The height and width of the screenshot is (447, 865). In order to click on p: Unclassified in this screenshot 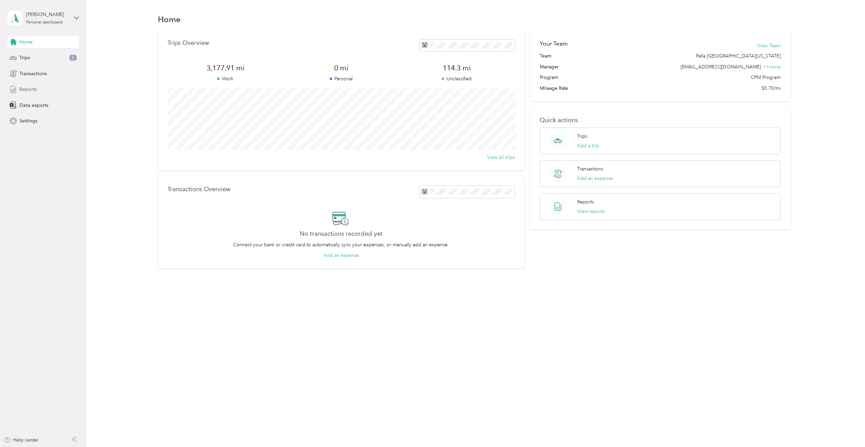, I will do `click(457, 79)`.